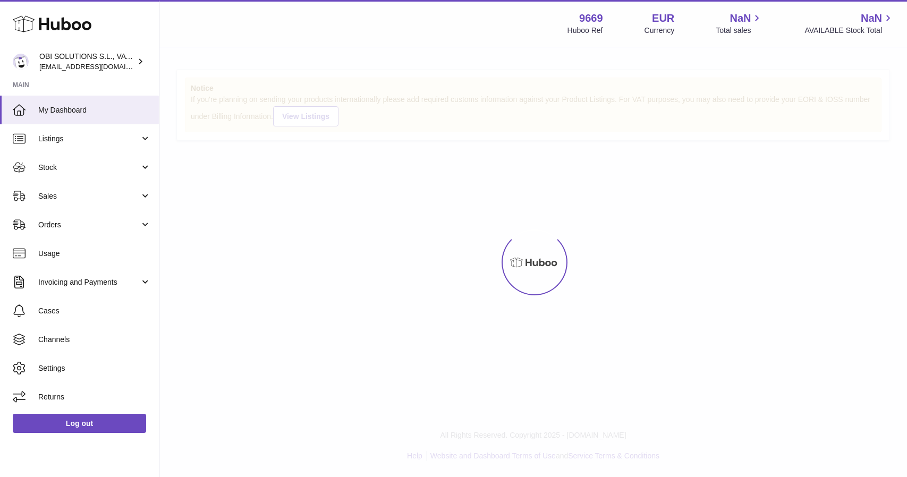 Image resolution: width=907 pixels, height=477 pixels. I want to click on span: Sales, so click(89, 196).